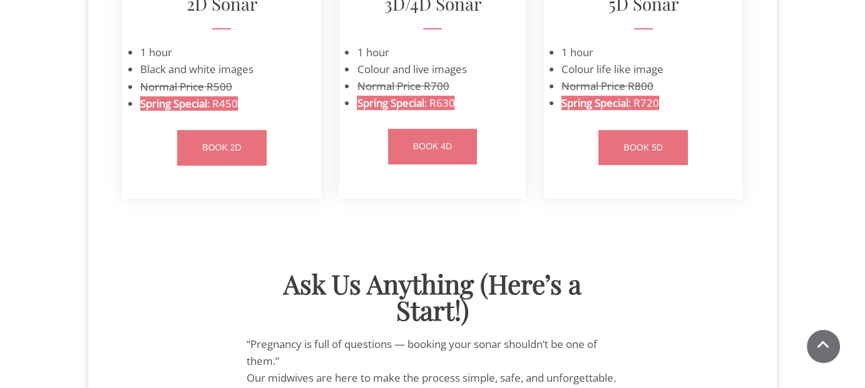  Describe the element at coordinates (221, 148) in the screenshot. I see `a: BOOK 2D` at that location.